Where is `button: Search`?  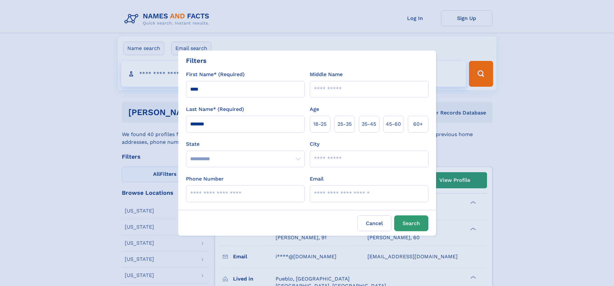
button: Search is located at coordinates (411, 223).